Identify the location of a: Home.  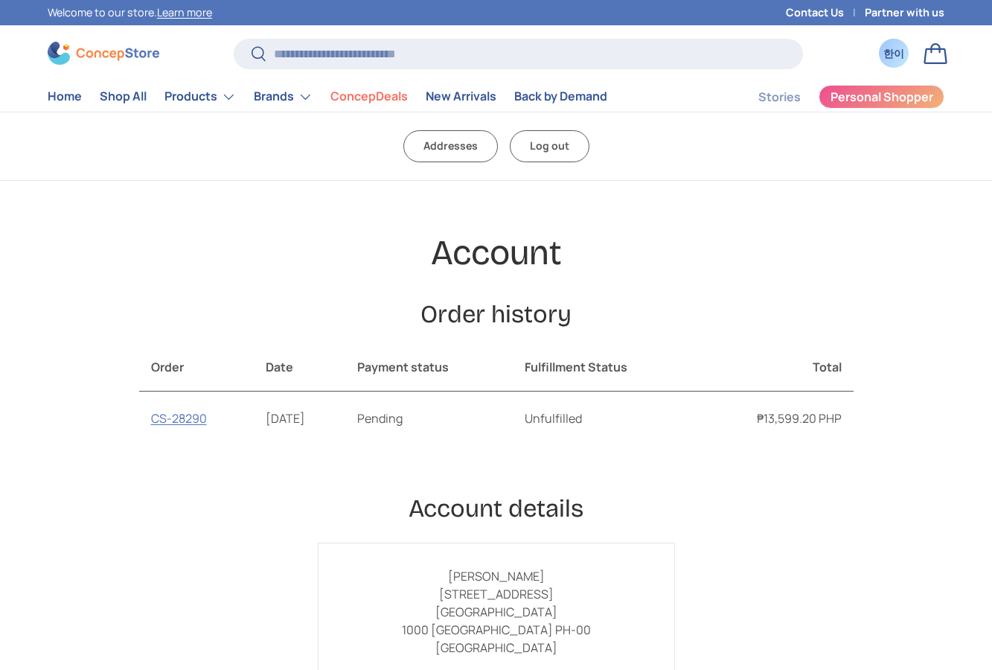
(65, 96).